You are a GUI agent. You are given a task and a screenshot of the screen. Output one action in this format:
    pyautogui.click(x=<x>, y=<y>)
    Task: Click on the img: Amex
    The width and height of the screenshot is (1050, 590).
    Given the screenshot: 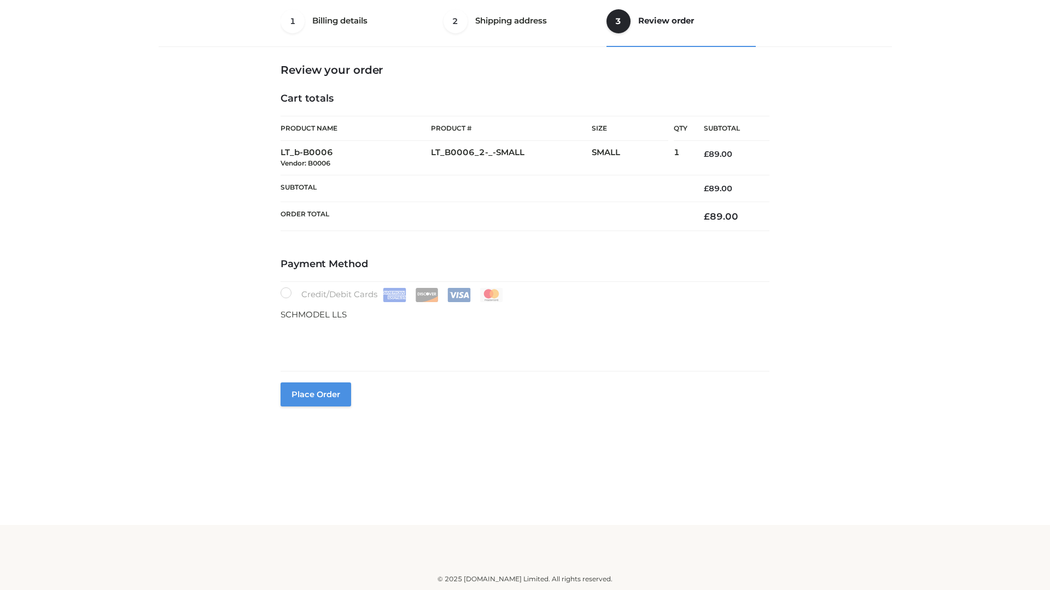 What is the action you would take?
    pyautogui.click(x=394, y=295)
    